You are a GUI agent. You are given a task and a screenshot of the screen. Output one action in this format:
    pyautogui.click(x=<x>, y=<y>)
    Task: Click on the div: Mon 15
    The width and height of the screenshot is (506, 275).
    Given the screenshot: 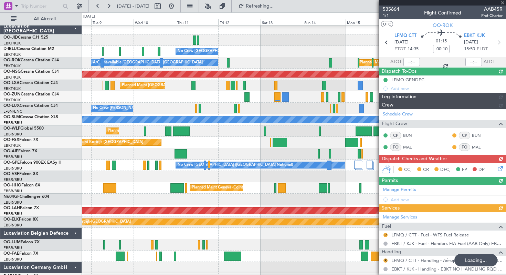 What is the action you would take?
    pyautogui.click(x=367, y=22)
    